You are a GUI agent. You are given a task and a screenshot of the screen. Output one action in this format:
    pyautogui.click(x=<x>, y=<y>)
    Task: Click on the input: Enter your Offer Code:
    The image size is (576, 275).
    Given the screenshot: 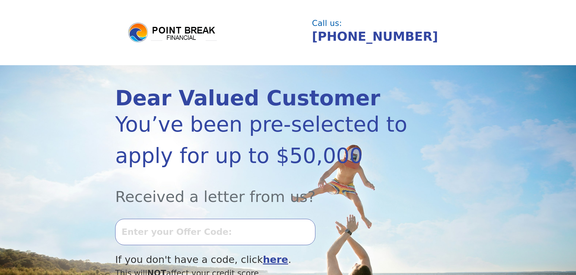 What is the action you would take?
    pyautogui.click(x=215, y=232)
    